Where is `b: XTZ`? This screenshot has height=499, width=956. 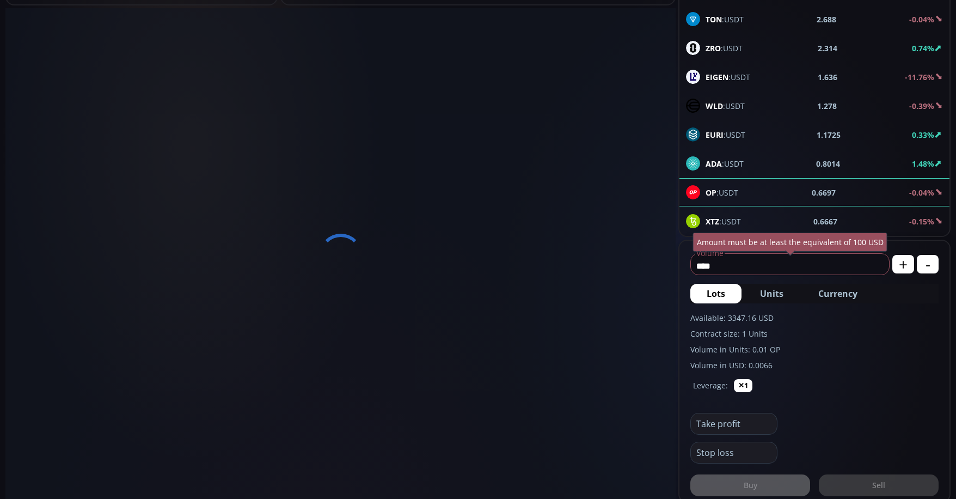 b: XTZ is located at coordinates (712, 221).